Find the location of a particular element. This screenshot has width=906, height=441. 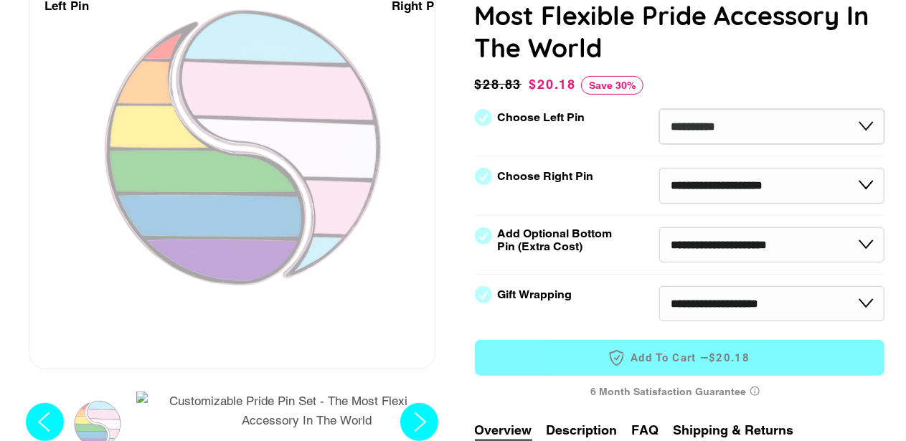

label: Add Optional Bottom Pin (Extra Cost) is located at coordinates (558, 240).